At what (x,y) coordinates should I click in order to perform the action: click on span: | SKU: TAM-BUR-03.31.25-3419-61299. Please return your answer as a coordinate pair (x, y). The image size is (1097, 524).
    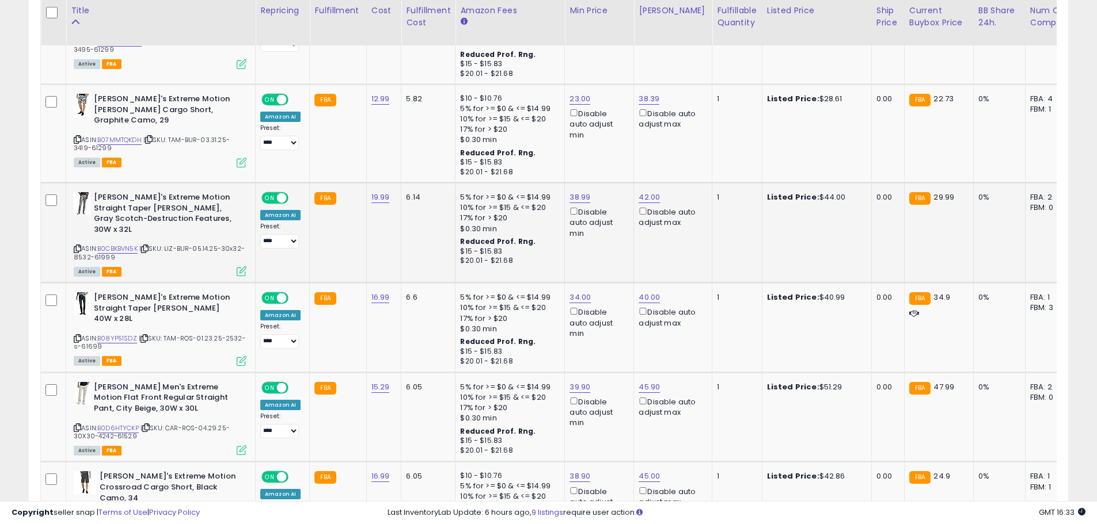
    Looking at the image, I should click on (151, 144).